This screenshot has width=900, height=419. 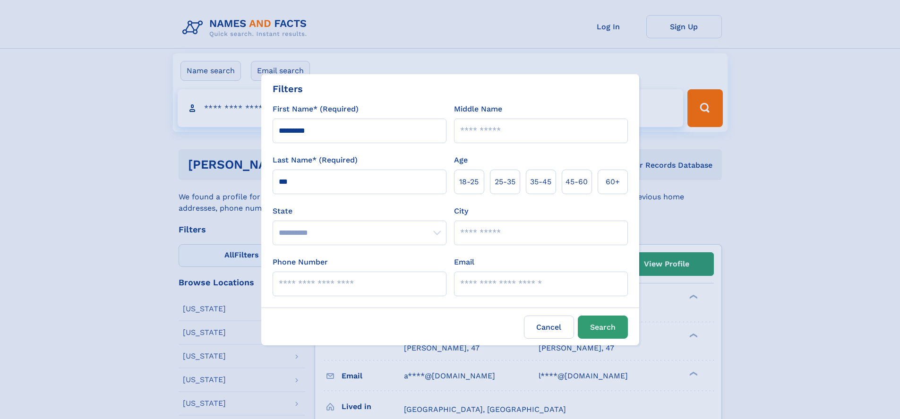 I want to click on label: Age, so click(x=461, y=160).